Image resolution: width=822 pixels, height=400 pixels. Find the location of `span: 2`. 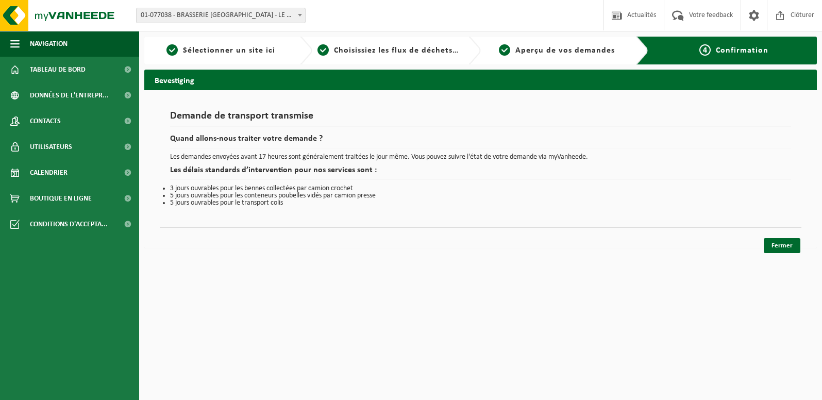

span: 2 is located at coordinates (323, 50).